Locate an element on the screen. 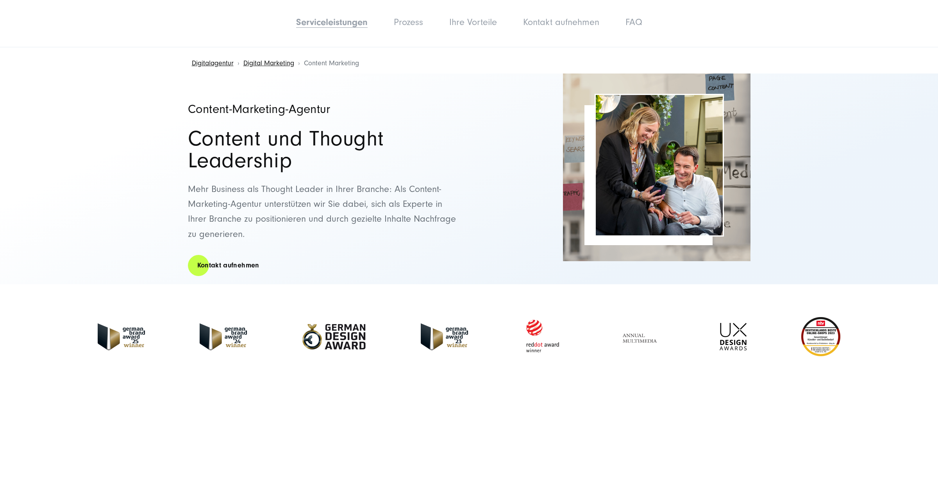 The height and width of the screenshot is (477, 938). img: German Brand Award winner 2025 - Full Service Digital Agentur SUNZINET is located at coordinates (121, 336).